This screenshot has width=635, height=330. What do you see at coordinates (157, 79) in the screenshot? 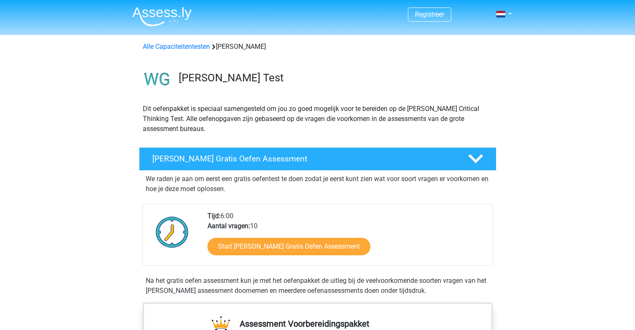
I see `img: watson glaser` at bounding box center [157, 79].